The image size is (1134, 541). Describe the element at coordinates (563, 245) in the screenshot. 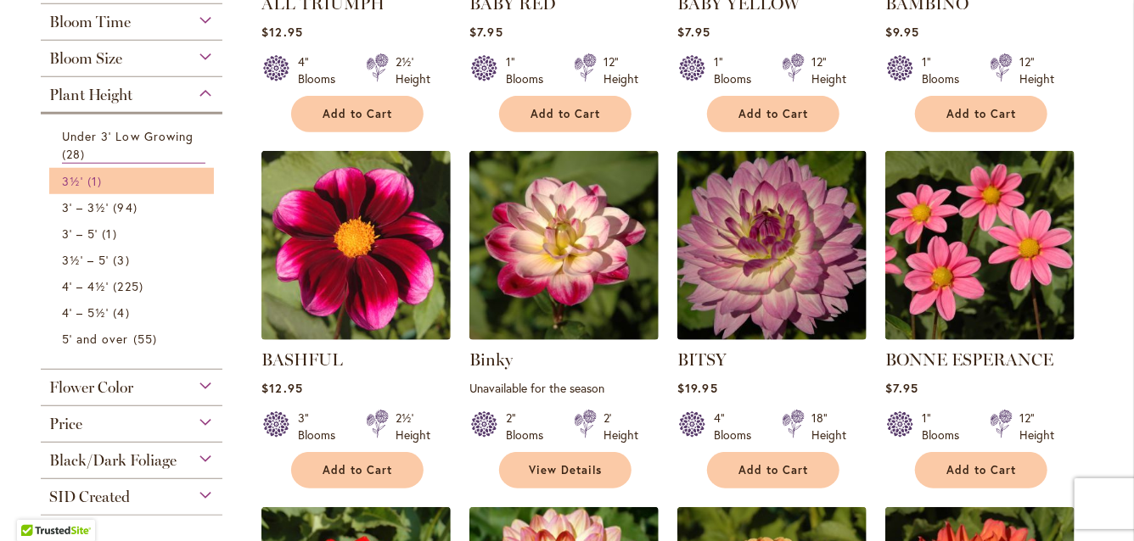

I see `img: Binky` at that location.